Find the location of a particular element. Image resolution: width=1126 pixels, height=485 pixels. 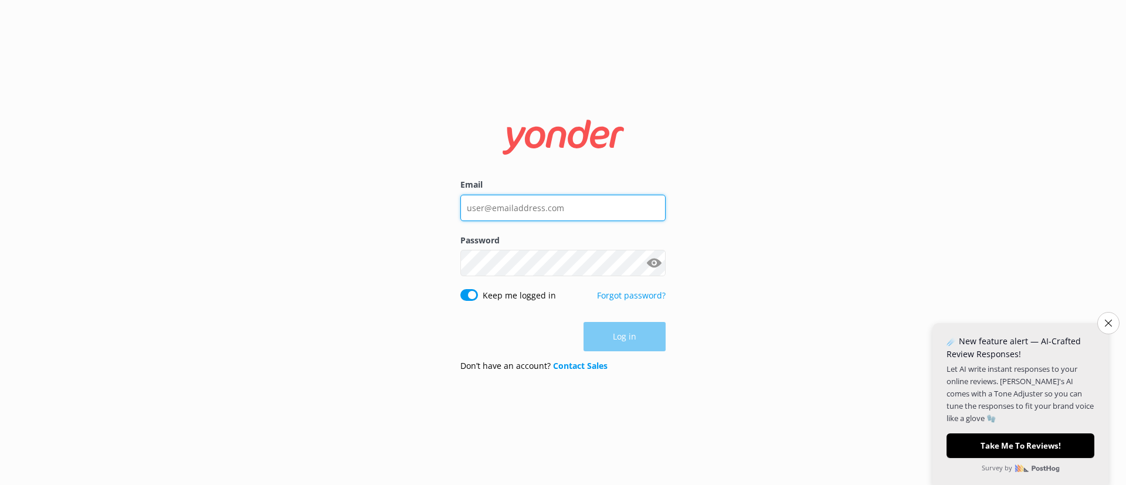

a: Contact Sales is located at coordinates (580, 365).